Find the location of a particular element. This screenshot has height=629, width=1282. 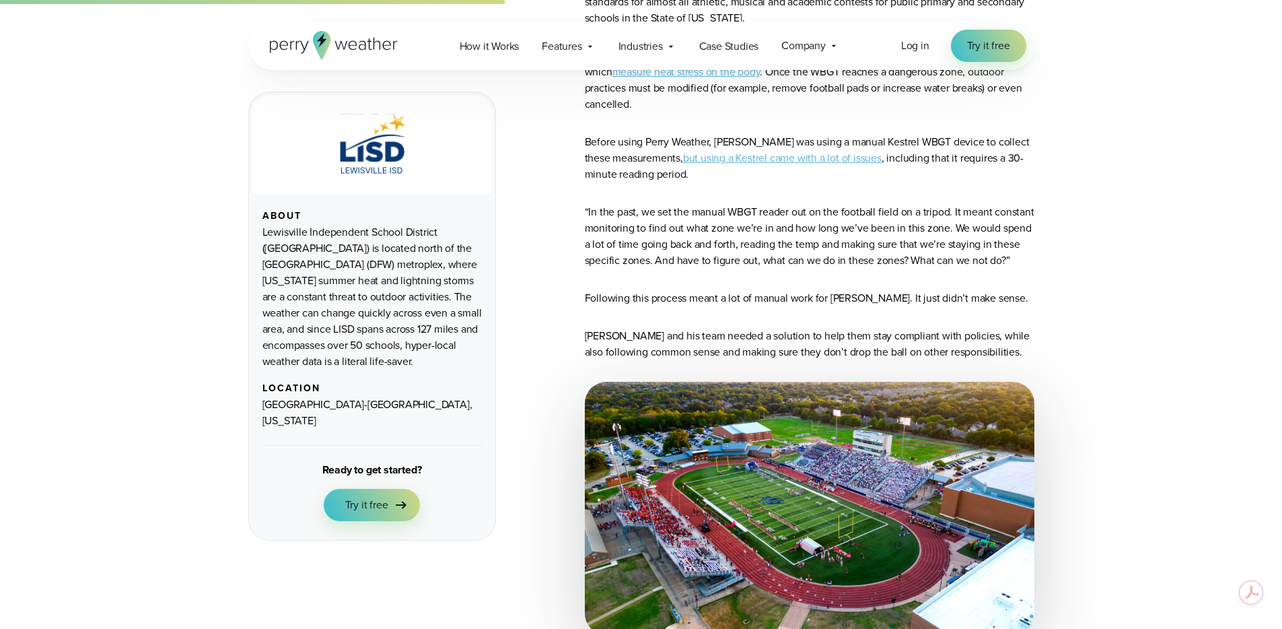

span: Log in is located at coordinates (916, 45).